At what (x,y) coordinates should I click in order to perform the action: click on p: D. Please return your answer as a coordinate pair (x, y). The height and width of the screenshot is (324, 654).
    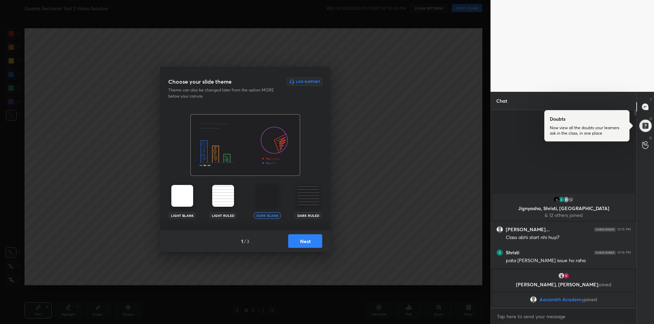
    Looking at the image, I should click on (650, 119).